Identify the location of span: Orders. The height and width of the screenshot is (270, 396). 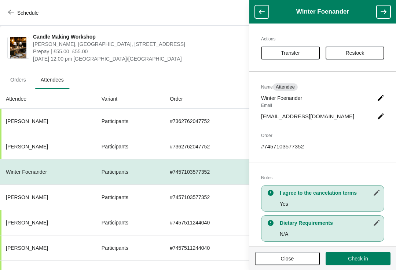
(18, 80).